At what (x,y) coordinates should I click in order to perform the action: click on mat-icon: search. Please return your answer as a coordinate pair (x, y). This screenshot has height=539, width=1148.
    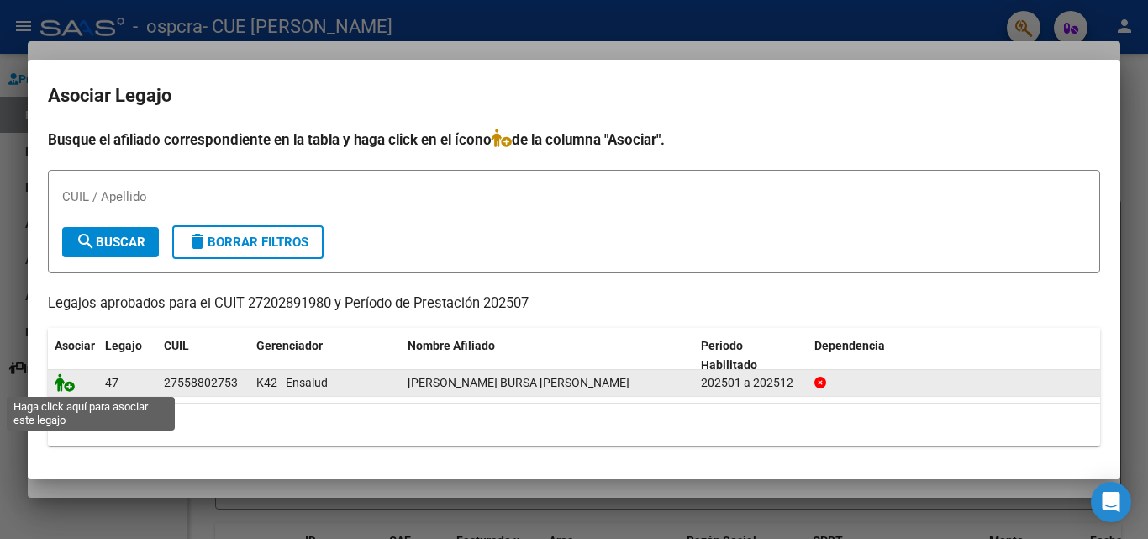
    Looking at the image, I should click on (86, 241).